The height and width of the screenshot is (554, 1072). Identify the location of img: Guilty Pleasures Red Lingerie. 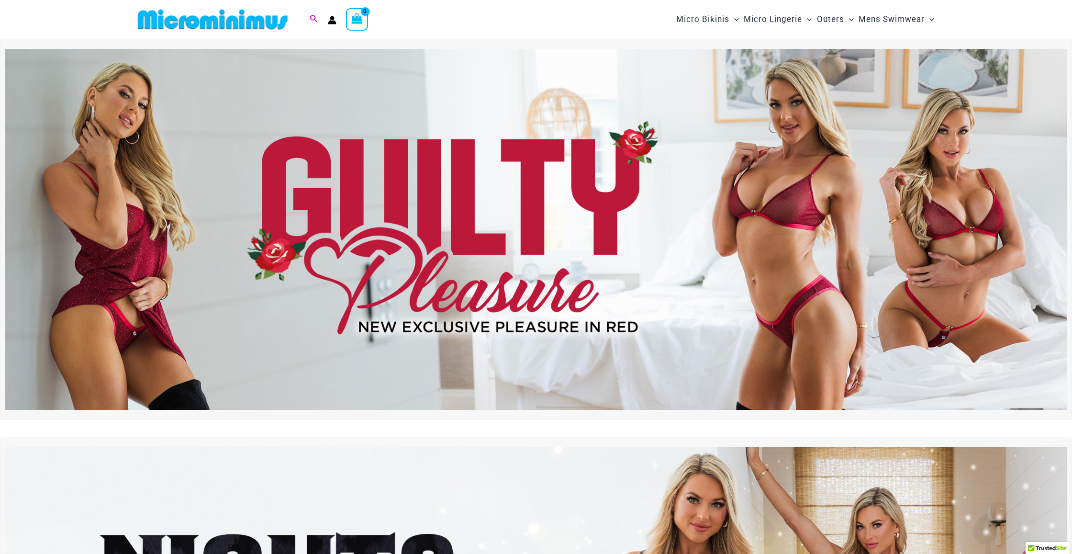
(536, 229).